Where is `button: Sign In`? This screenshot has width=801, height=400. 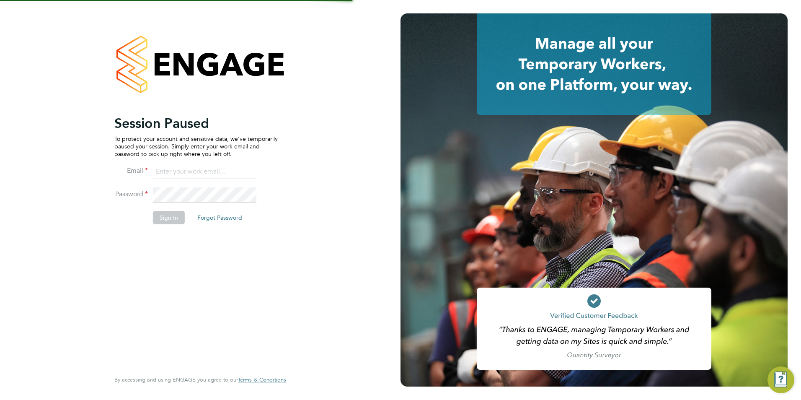 button: Sign In is located at coordinates (169, 217).